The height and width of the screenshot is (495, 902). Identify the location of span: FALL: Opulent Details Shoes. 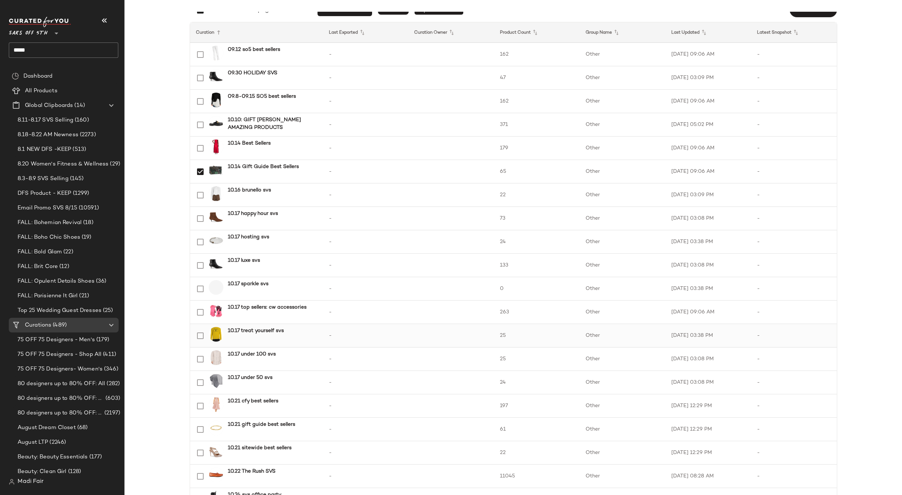
(56, 281).